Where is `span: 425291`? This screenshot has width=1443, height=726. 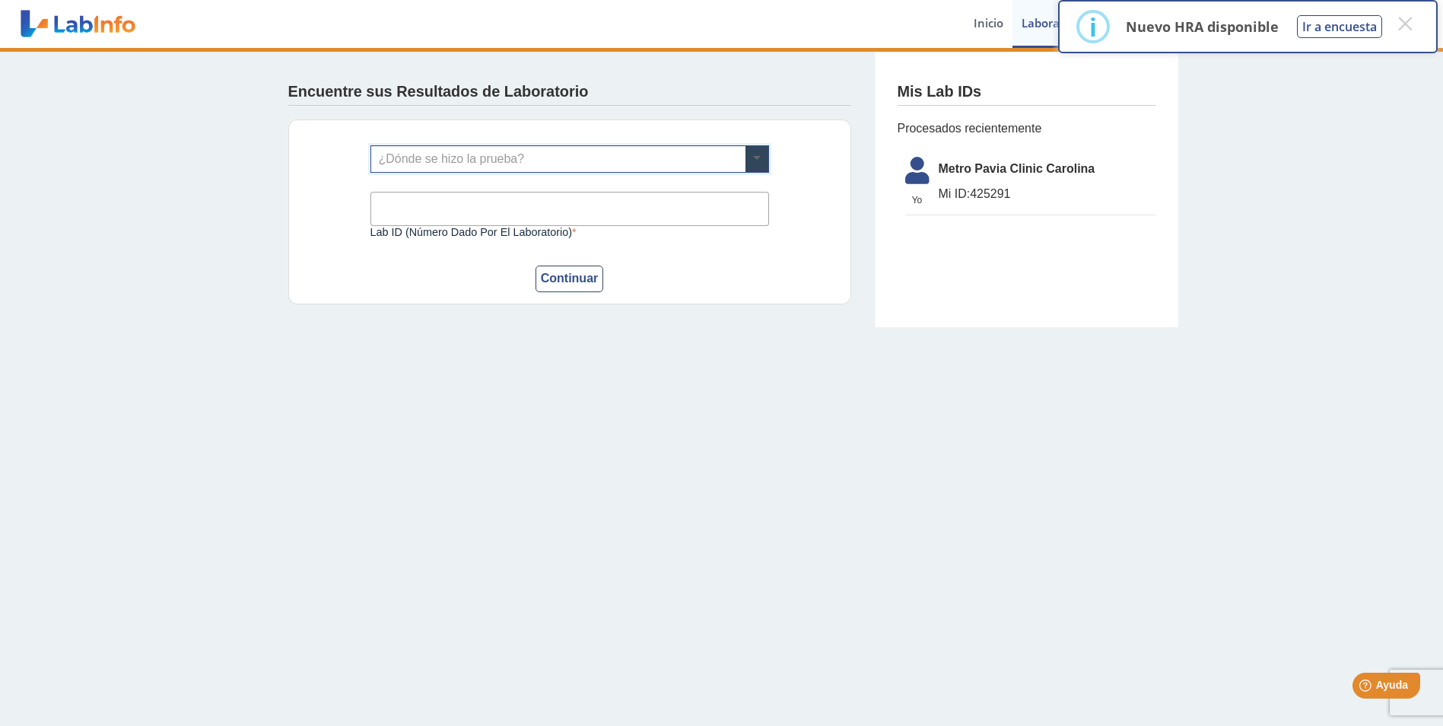 span: 425291 is located at coordinates (1047, 194).